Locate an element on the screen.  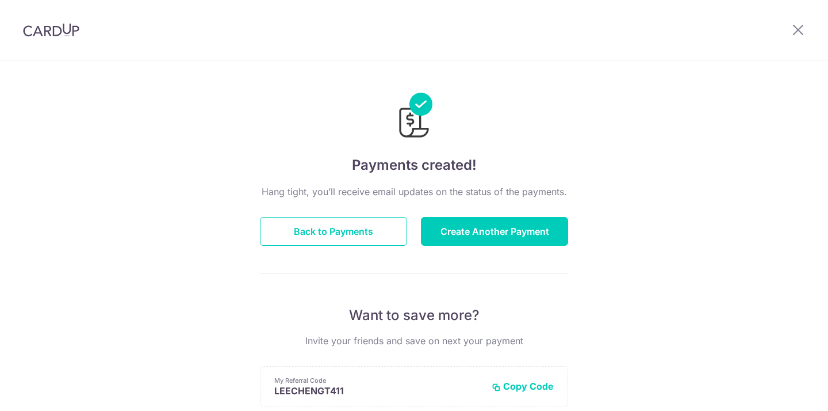
p: My Referral Code is located at coordinates (378, 380).